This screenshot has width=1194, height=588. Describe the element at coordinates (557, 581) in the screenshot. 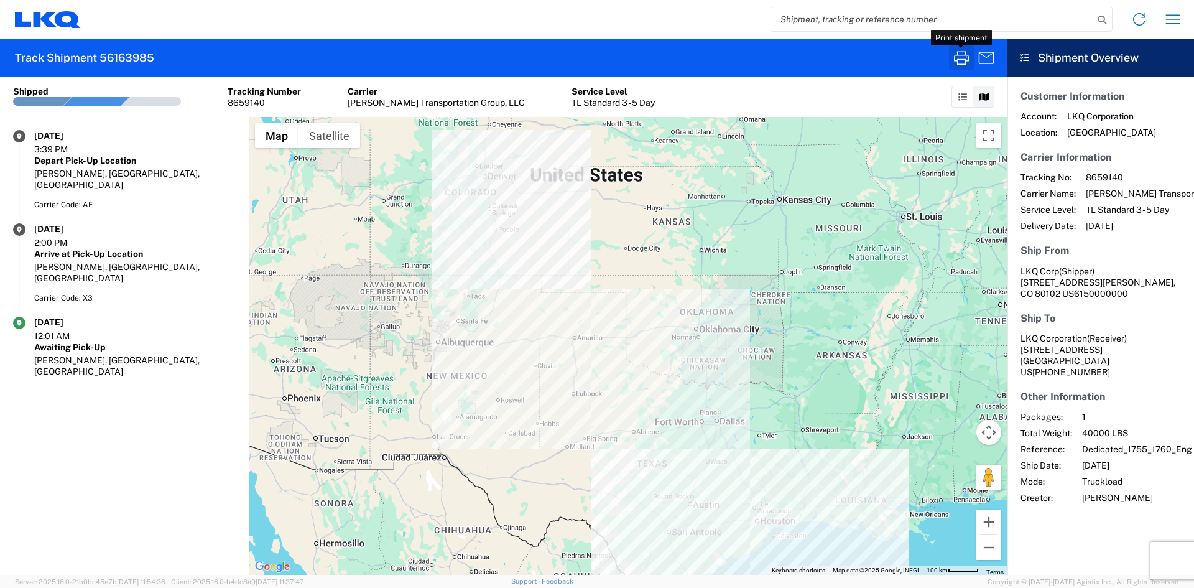

I see `a: Feedback` at that location.